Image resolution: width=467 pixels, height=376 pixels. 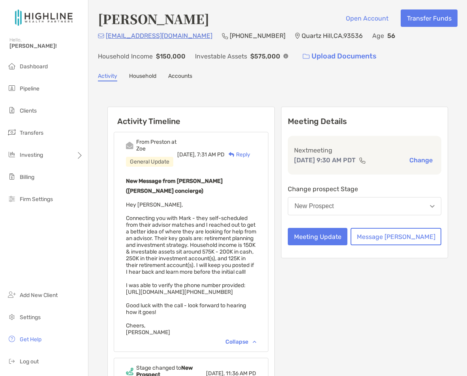 What do you see at coordinates (378, 36) in the screenshot?
I see `p: Age` at bounding box center [378, 36].